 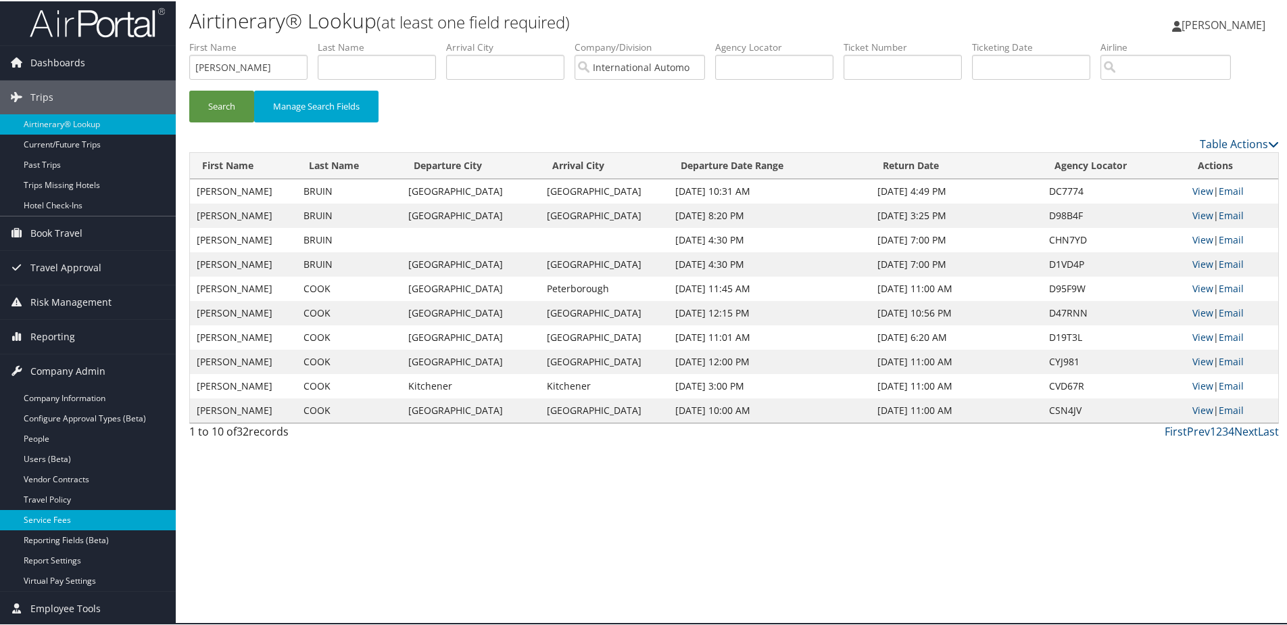 I want to click on label: Airline, so click(x=1171, y=46).